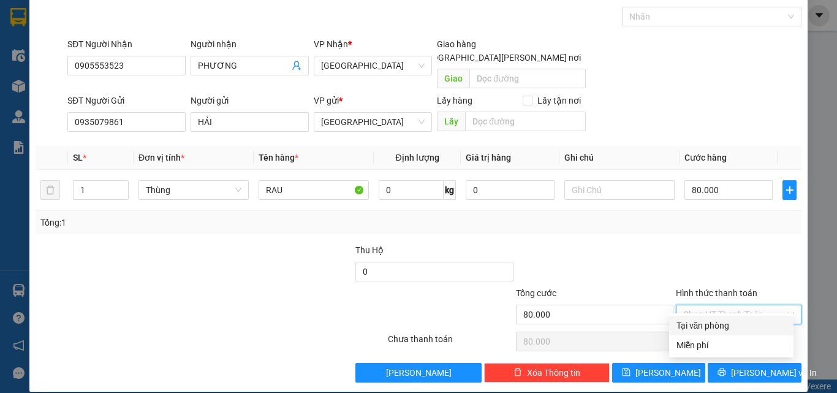 The width and height of the screenshot is (837, 393). I want to click on span: plus, so click(789, 190).